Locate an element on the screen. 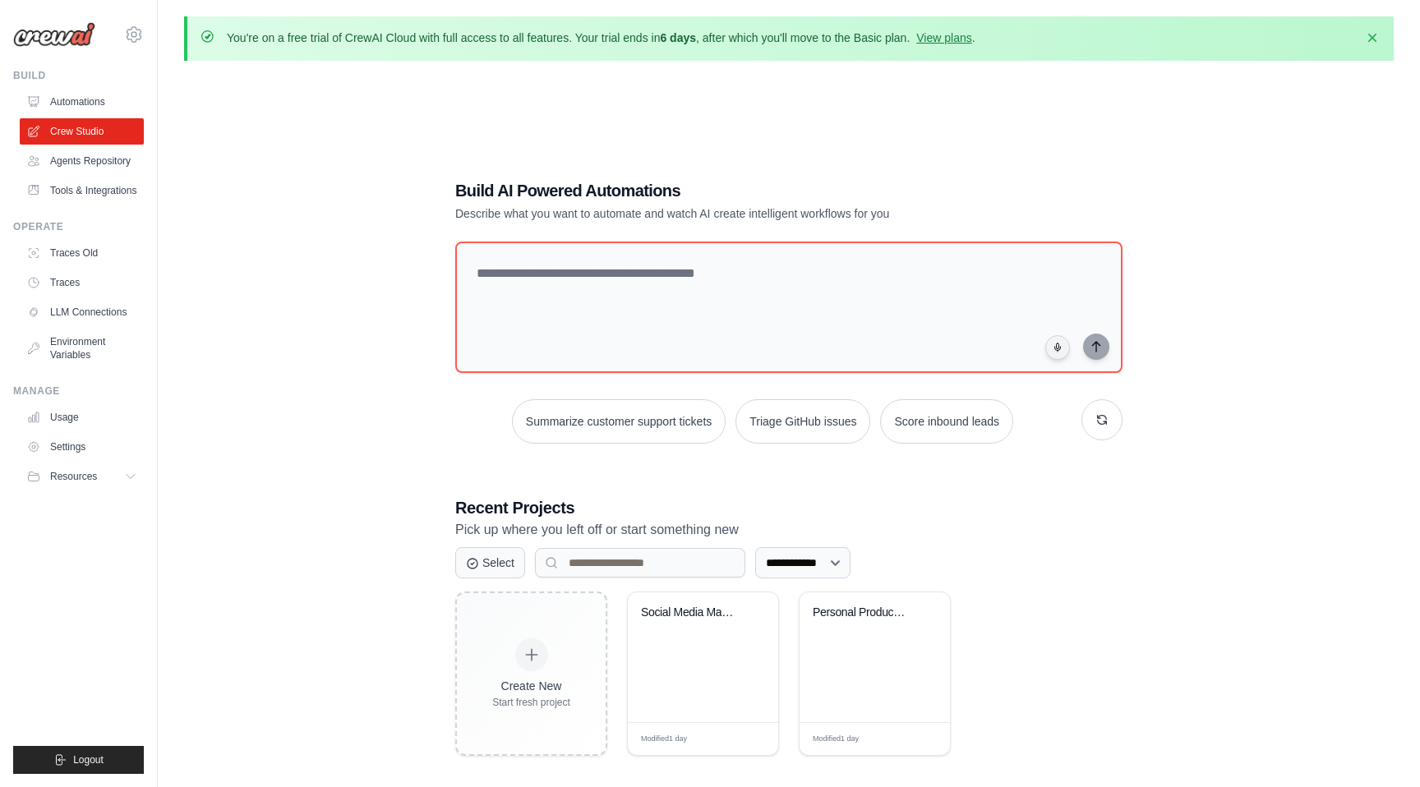 The image size is (1420, 787). div: Operate is located at coordinates (78, 227).